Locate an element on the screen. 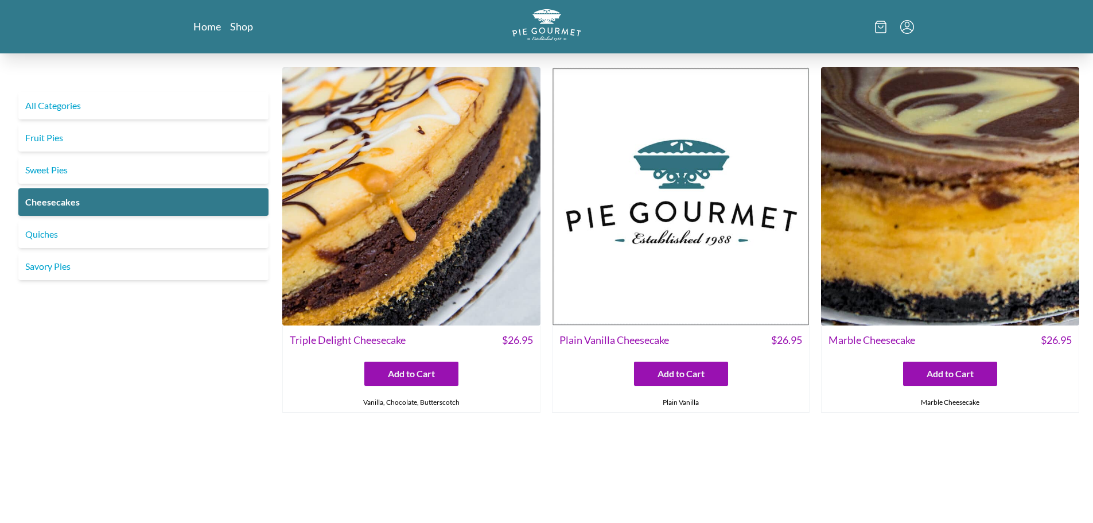 The height and width of the screenshot is (523, 1093). a: Shop is located at coordinates (242, 26).